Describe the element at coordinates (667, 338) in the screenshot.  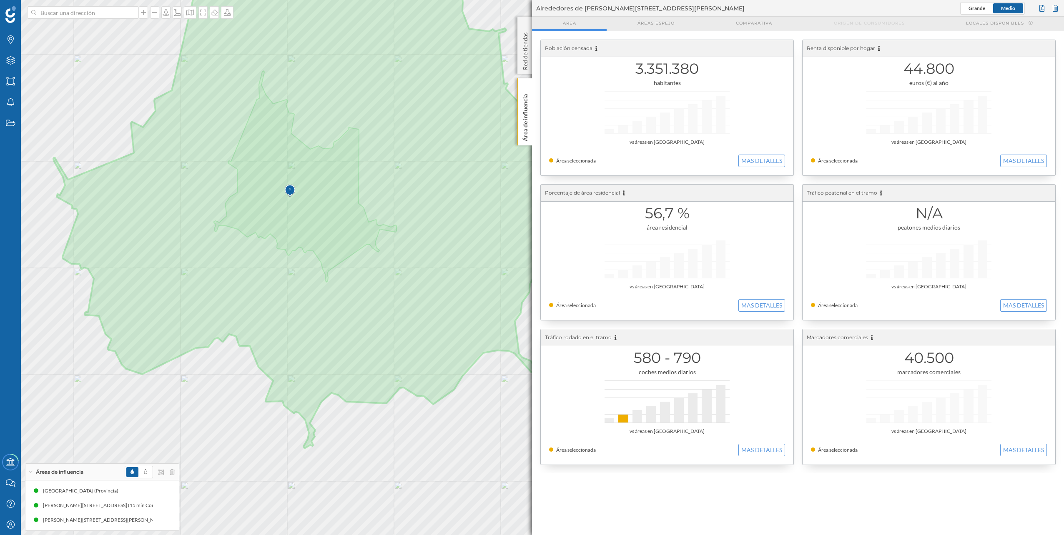
I see `div: Tráfico rodado en el tramo` at that location.